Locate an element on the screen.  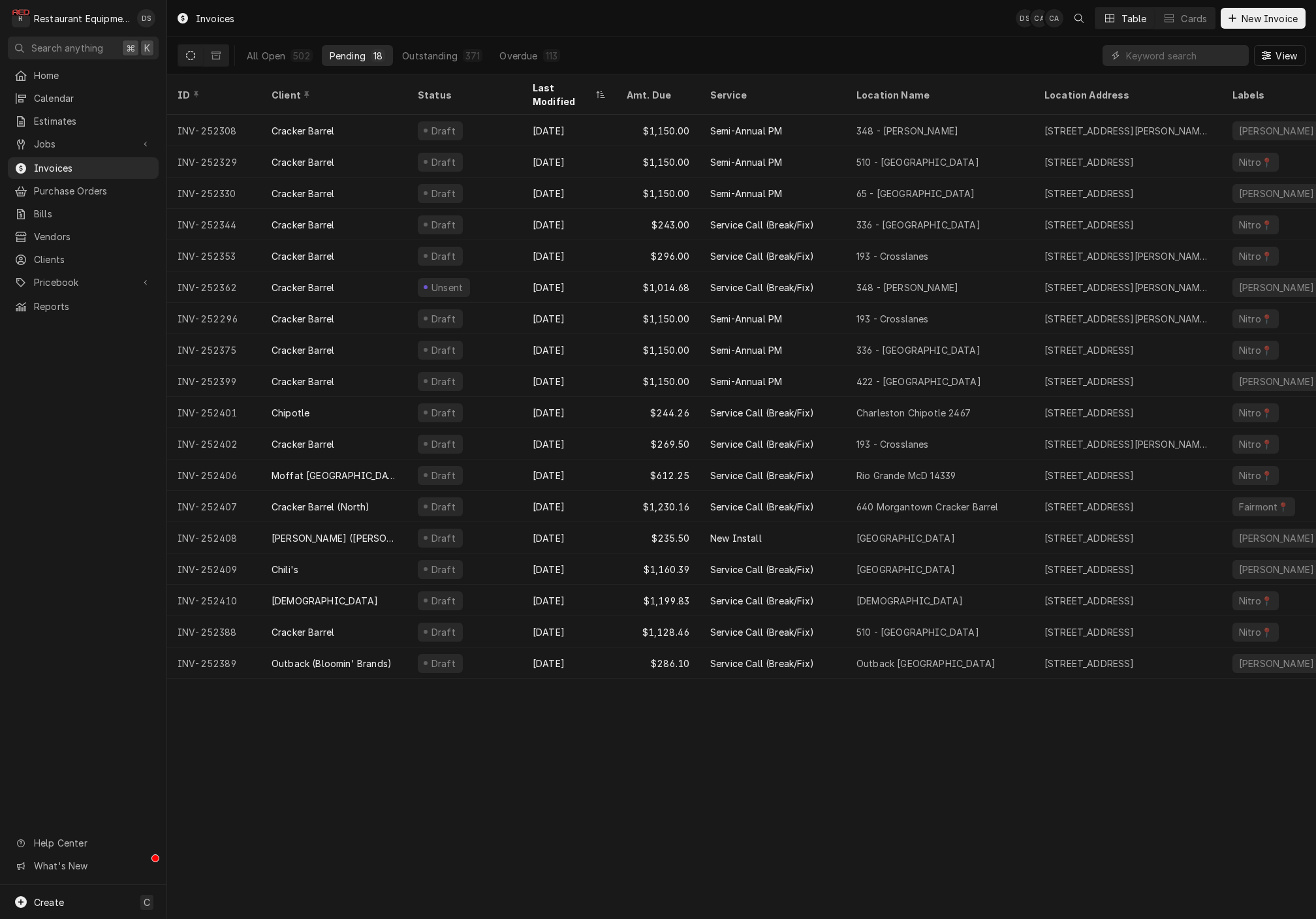
div: INV-252401 is located at coordinates (214, 412).